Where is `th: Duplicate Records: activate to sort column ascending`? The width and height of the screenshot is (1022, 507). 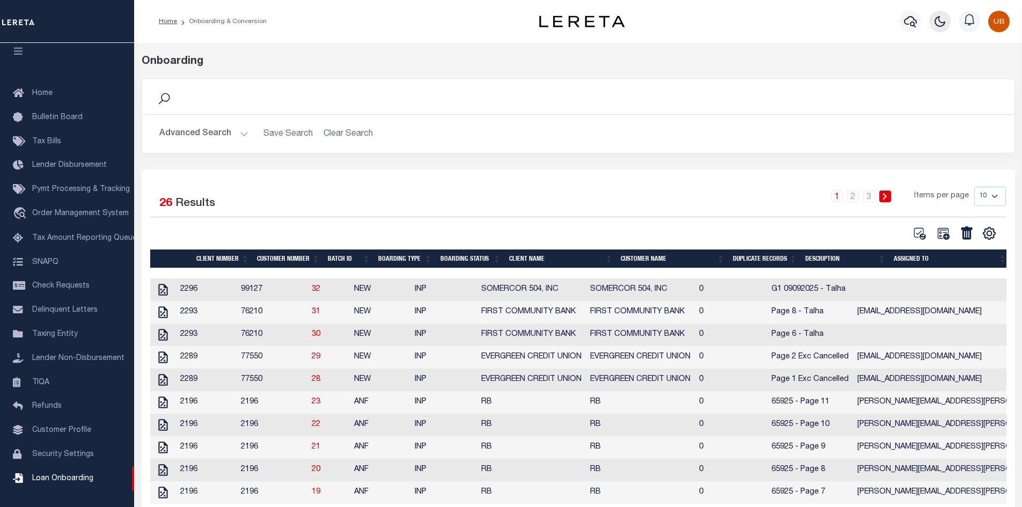 th: Duplicate Records: activate to sort column ascending is located at coordinates (764, 259).